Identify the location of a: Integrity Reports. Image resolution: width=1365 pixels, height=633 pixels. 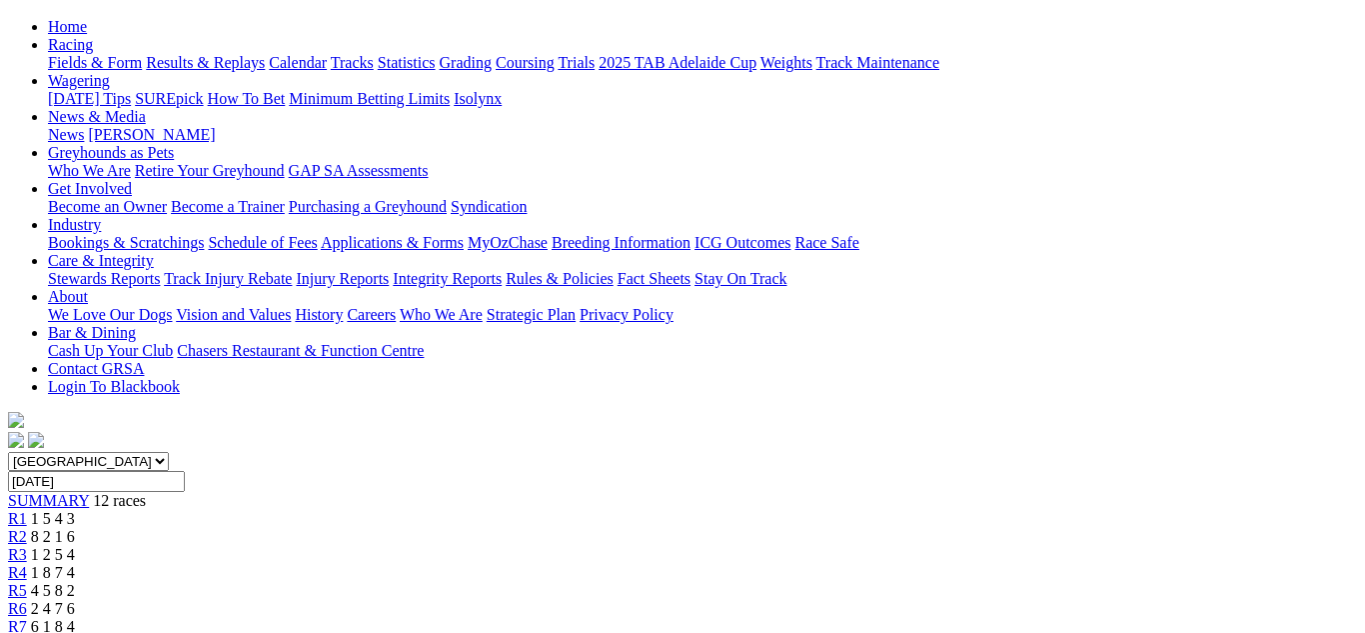
(447, 278).